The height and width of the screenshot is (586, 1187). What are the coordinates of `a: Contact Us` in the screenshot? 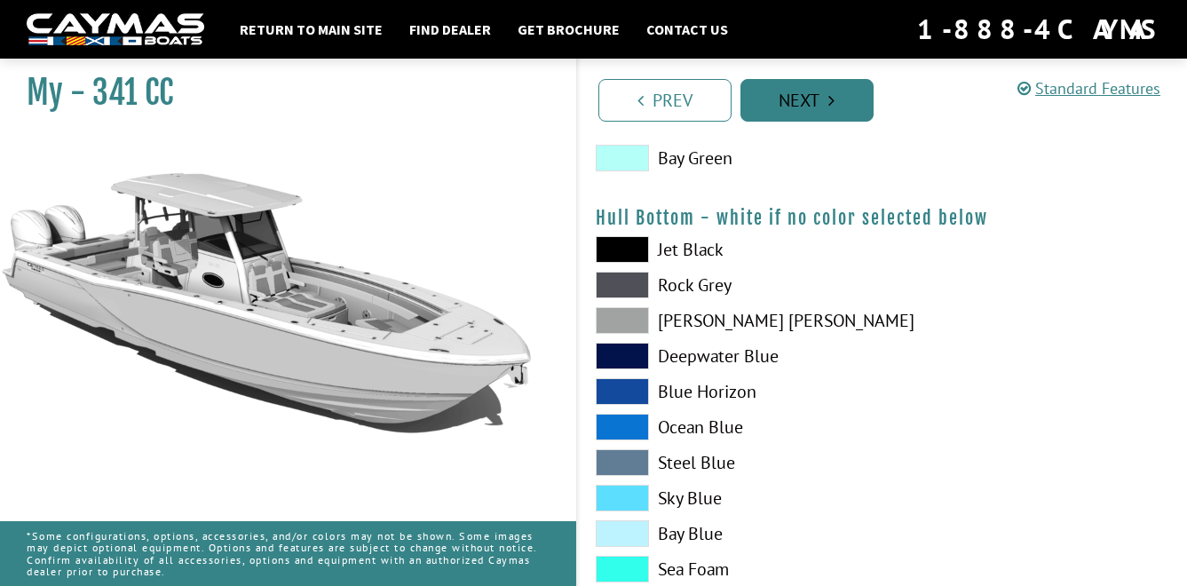 It's located at (687, 29).